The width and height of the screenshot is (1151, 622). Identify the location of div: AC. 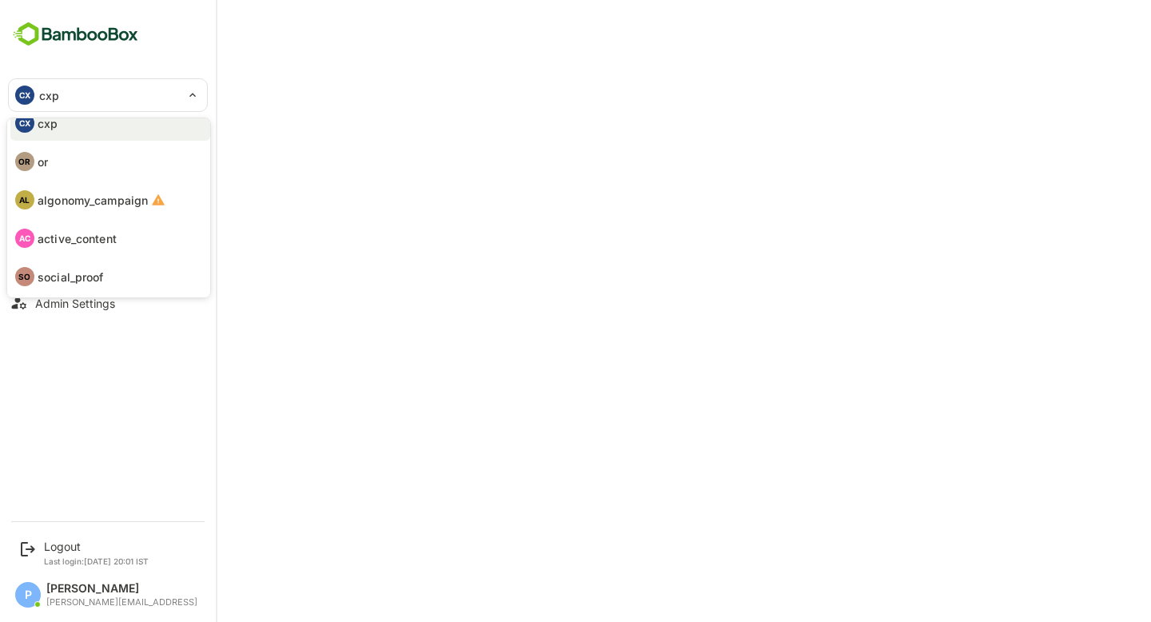
(25, 238).